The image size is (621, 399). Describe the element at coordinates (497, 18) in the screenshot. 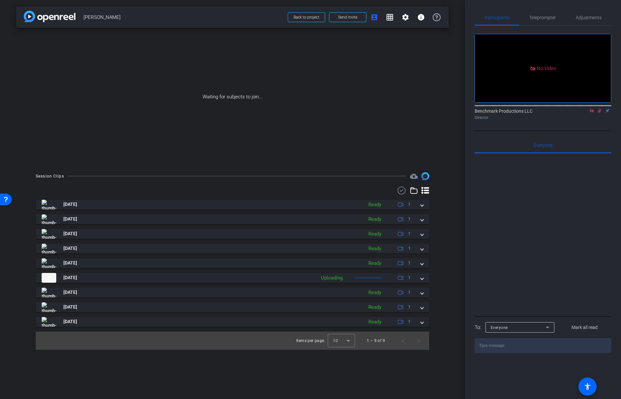

I see `span: Participants` at that location.